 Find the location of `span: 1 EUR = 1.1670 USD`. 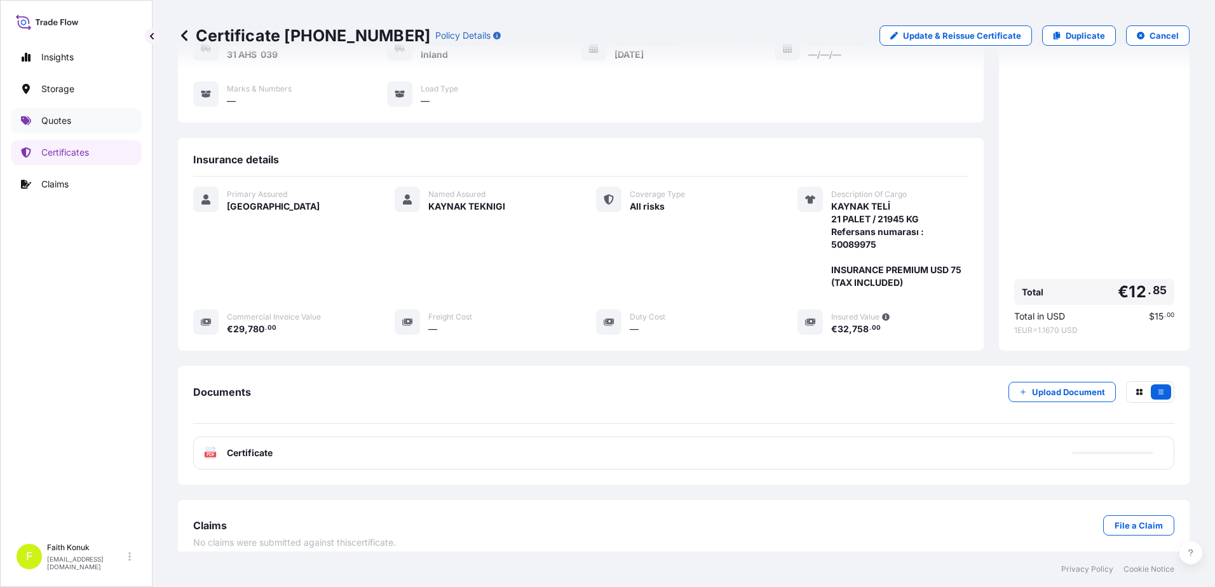

span: 1 EUR = 1.1670 USD is located at coordinates (1094, 330).